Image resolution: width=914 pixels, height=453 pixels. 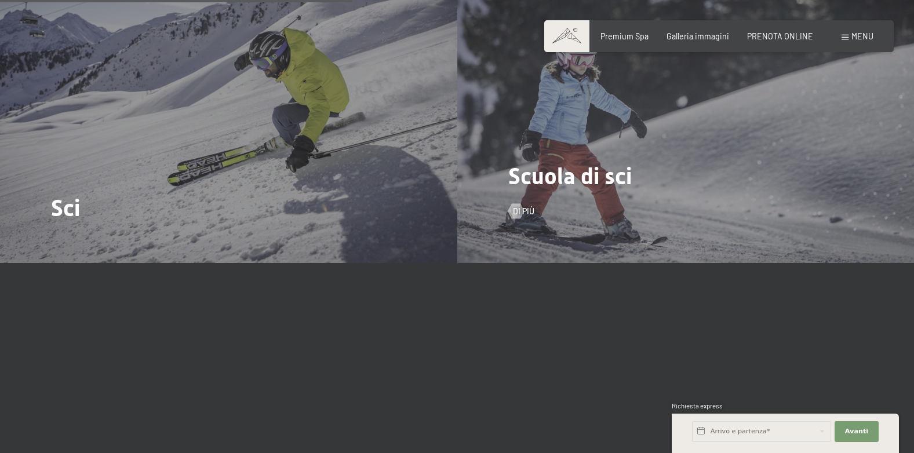 I want to click on span: Premium Spa, so click(x=624, y=36).